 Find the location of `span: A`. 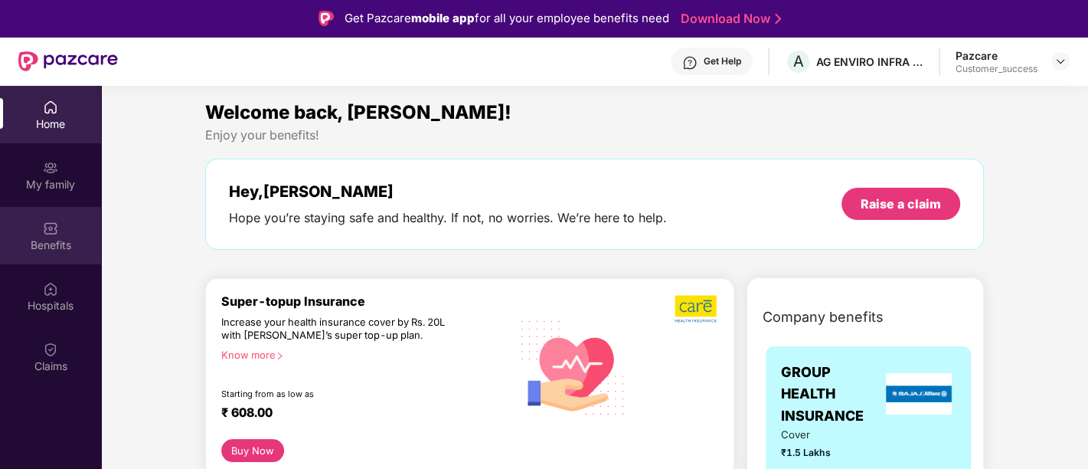

span: A is located at coordinates (799, 61).